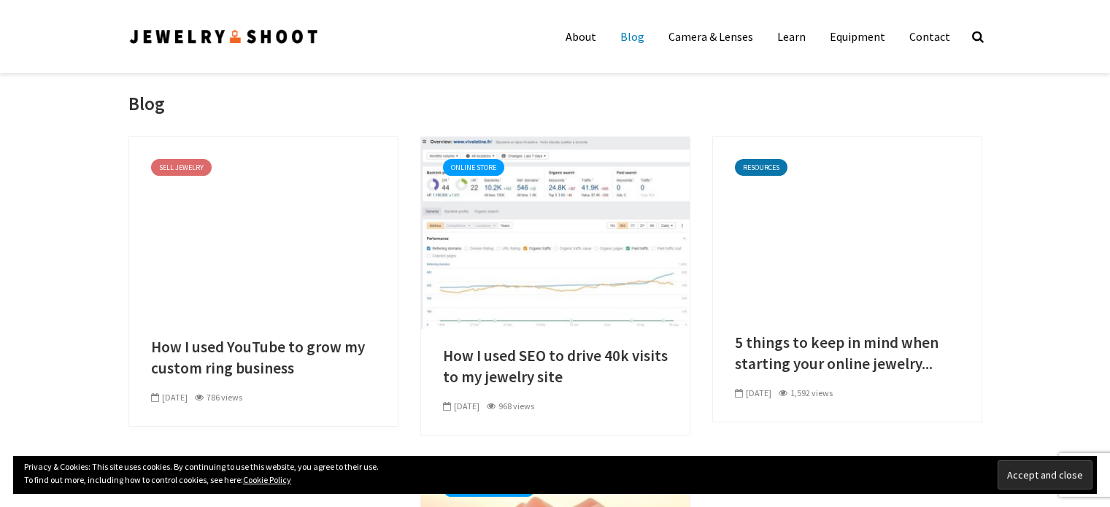 The image size is (1110, 507). What do you see at coordinates (473, 167) in the screenshot?
I see `a: Online Store` at bounding box center [473, 167].